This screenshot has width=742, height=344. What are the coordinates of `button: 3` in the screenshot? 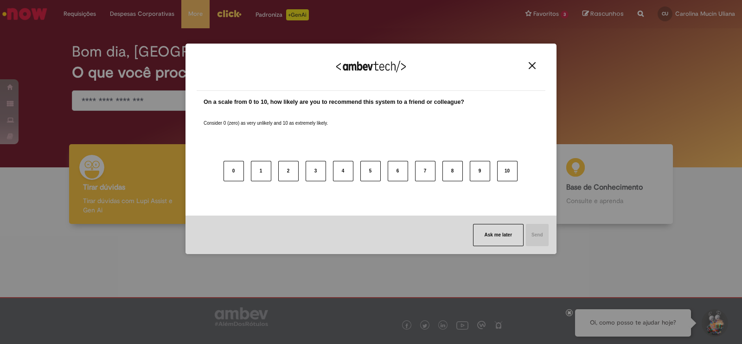 It's located at (316, 171).